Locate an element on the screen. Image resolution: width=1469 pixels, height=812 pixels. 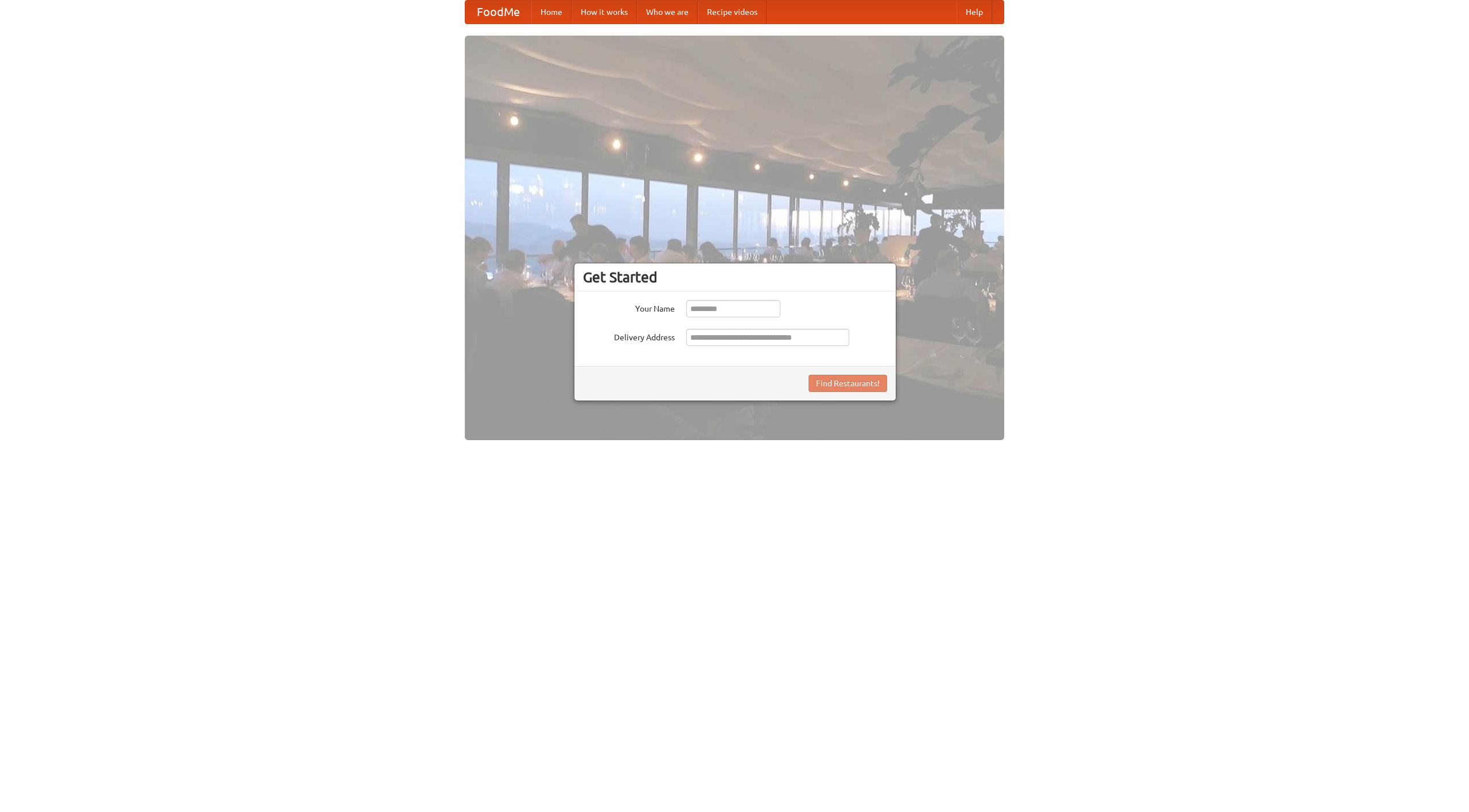
a: How it works is located at coordinates (604, 12).